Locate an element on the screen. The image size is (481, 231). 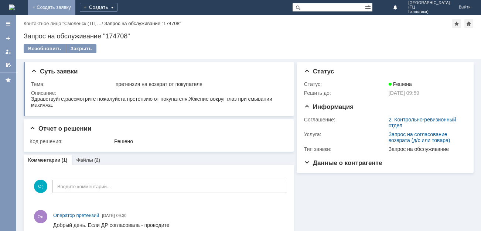
div: Решено is located at coordinates (199, 142).